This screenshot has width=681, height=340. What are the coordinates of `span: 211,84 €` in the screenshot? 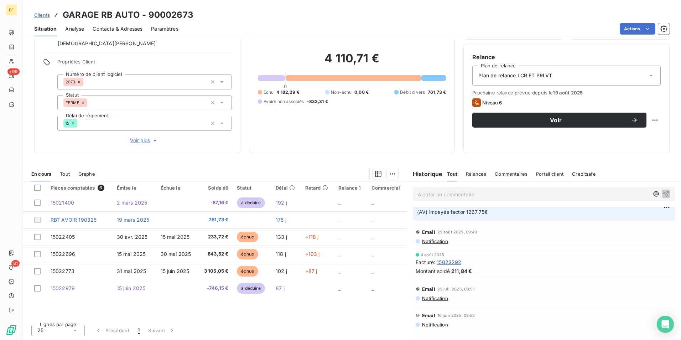 It's located at (462, 271).